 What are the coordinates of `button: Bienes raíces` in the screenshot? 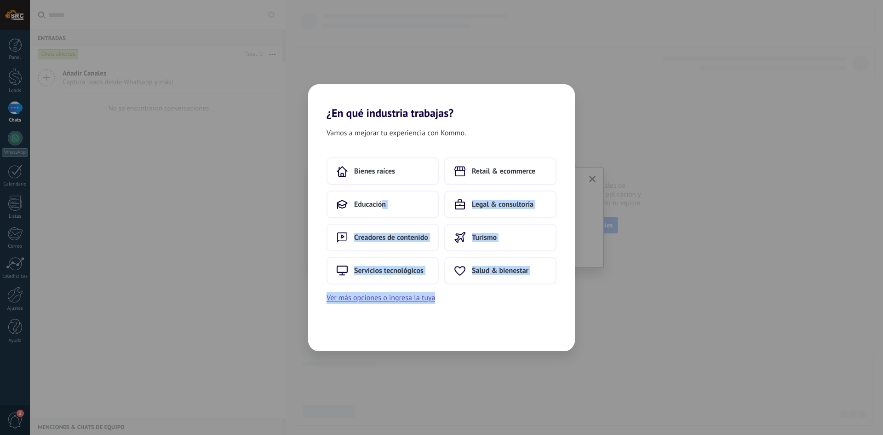 It's located at (383, 171).